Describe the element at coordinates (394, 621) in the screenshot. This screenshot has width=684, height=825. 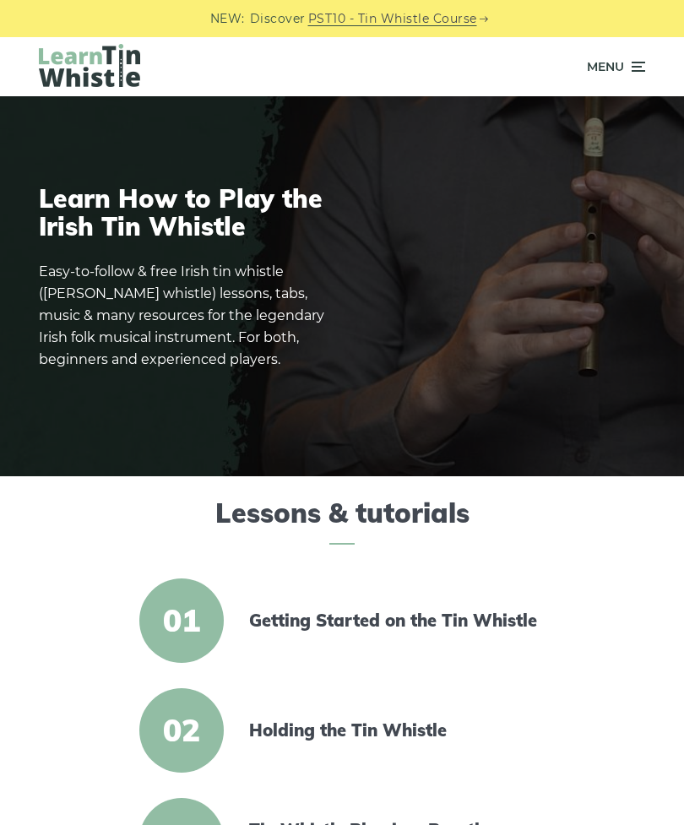
I see `a: Getting Started on the Tin Whistle` at that location.